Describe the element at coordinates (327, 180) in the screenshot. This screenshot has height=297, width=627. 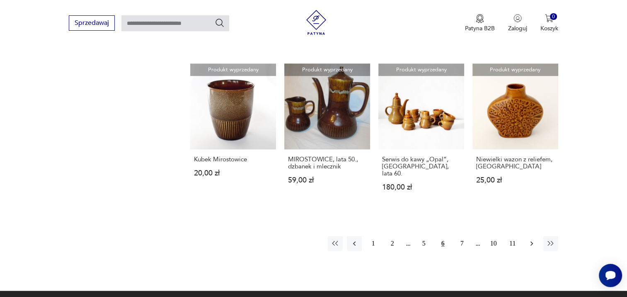
I see `p: 59,00 zł` at that location.